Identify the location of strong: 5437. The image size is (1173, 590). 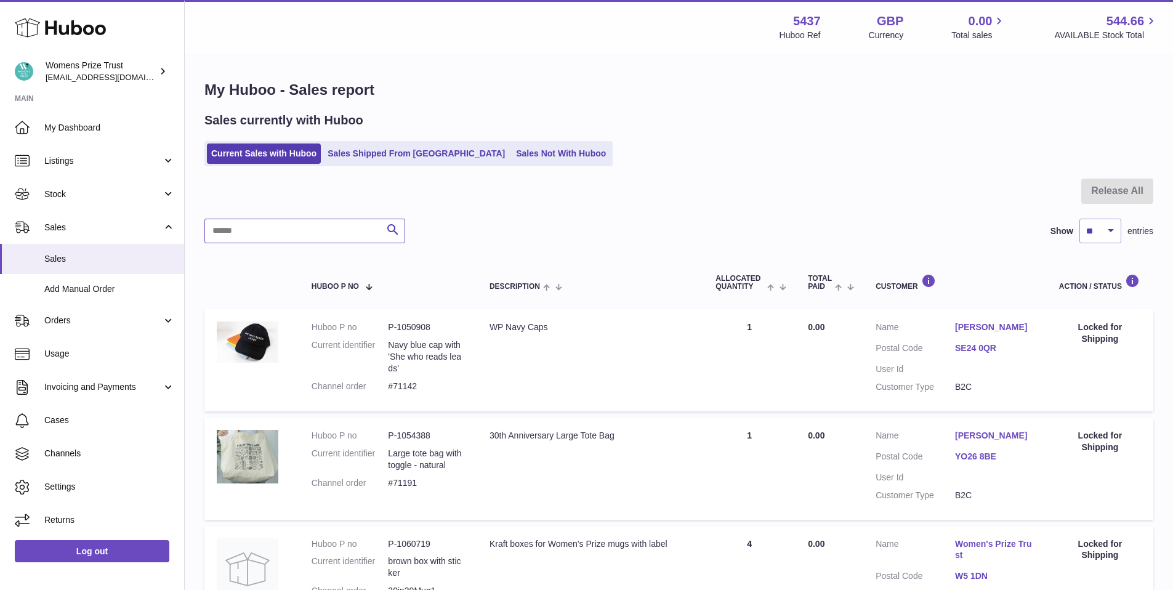
(807, 21).